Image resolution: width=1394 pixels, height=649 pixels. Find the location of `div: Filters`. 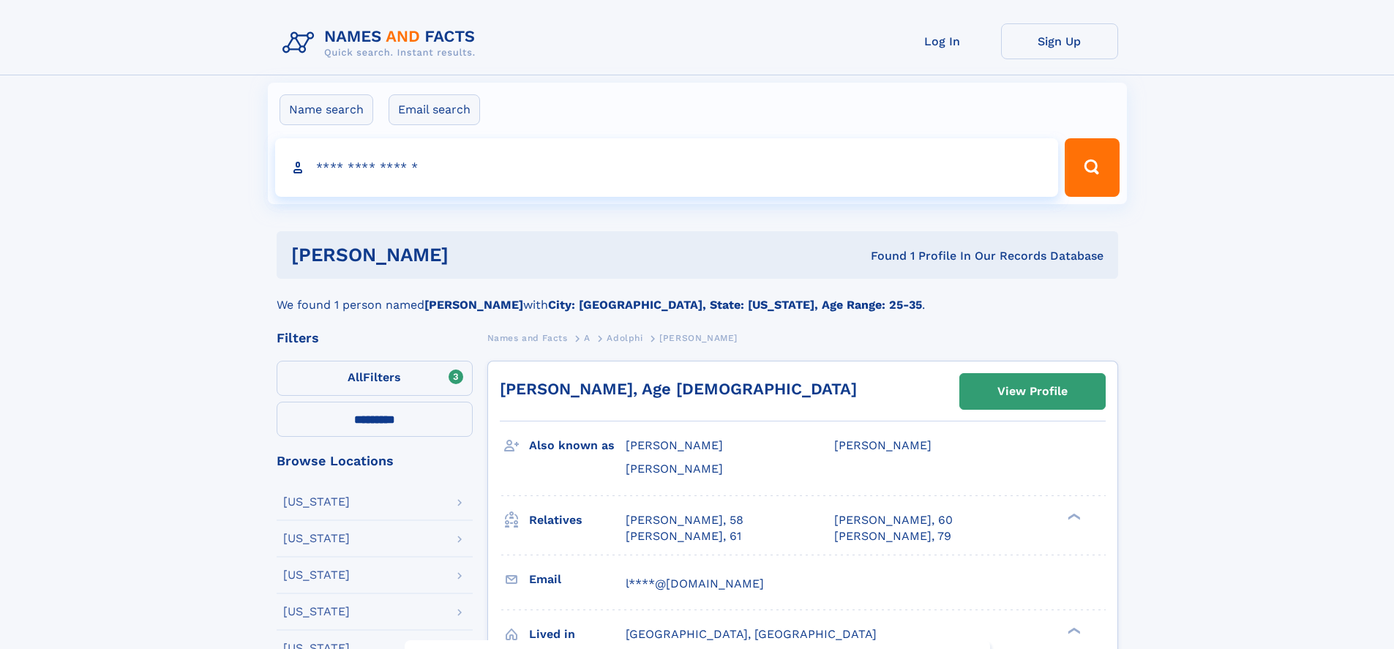

div: Filters is located at coordinates (375, 338).